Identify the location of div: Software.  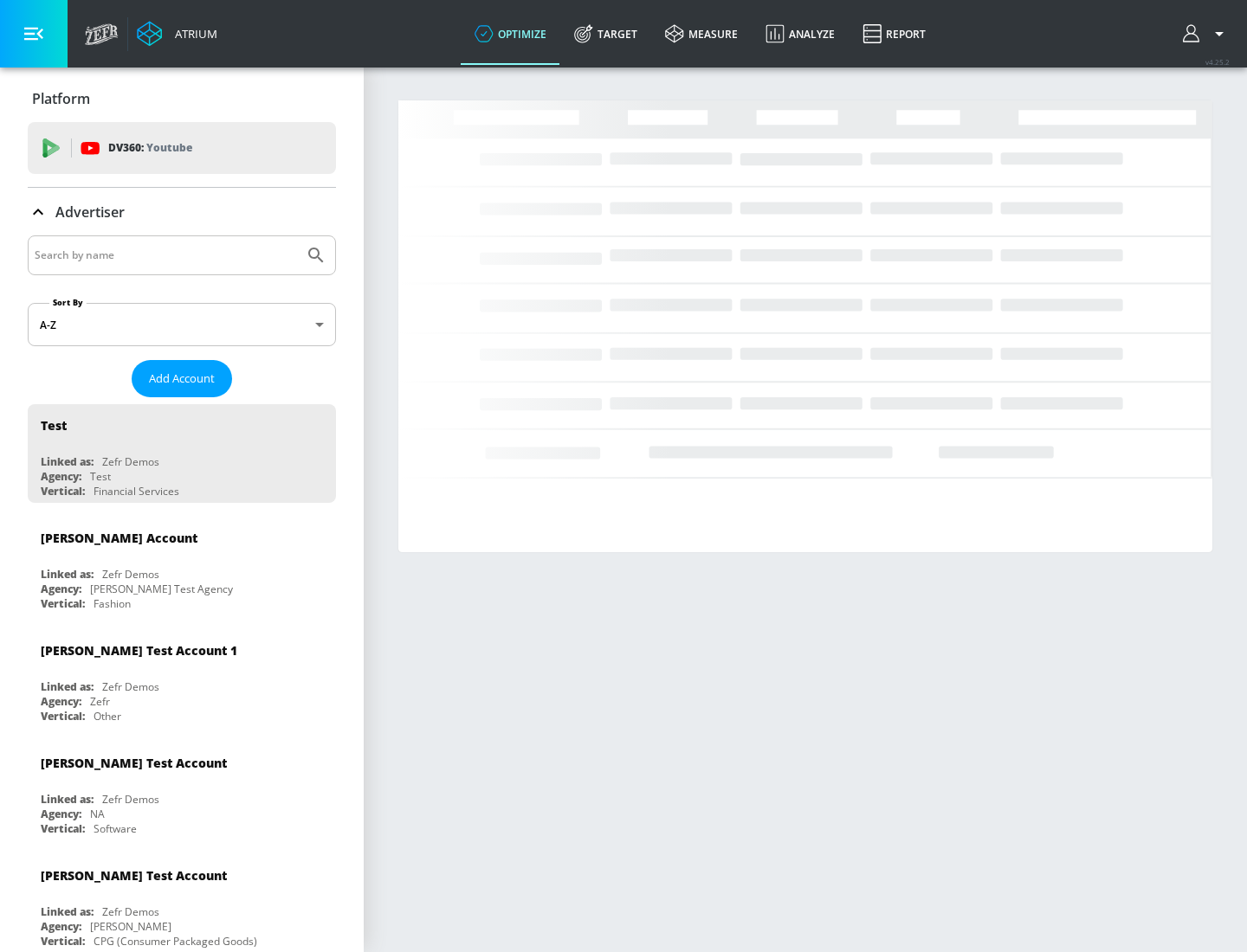
(115, 828).